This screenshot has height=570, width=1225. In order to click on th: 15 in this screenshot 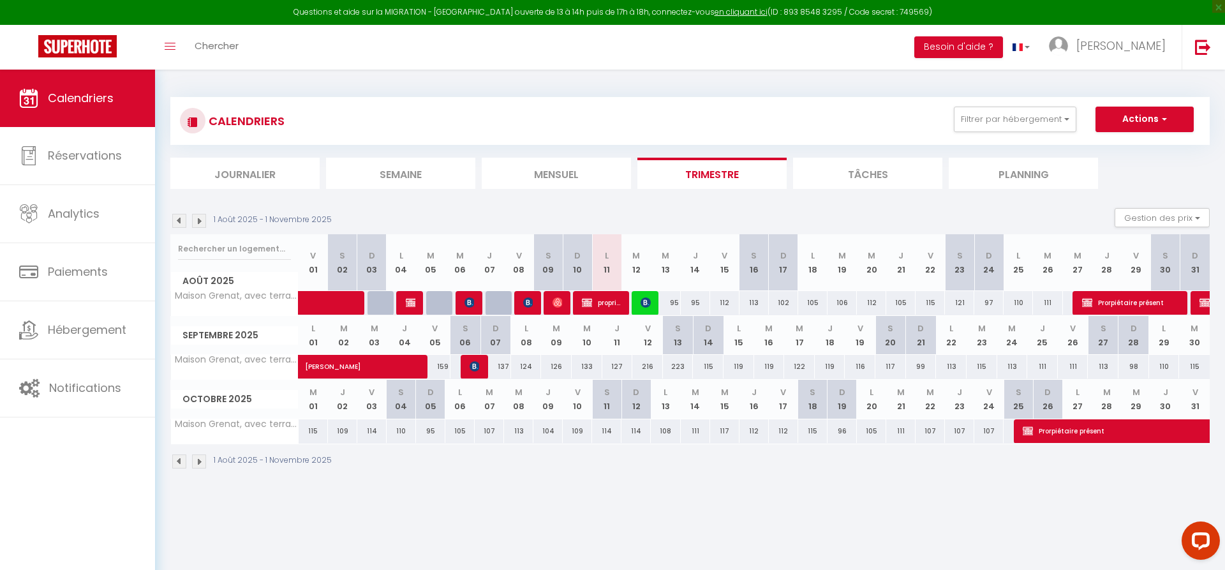, I will do `click(725, 399)`.